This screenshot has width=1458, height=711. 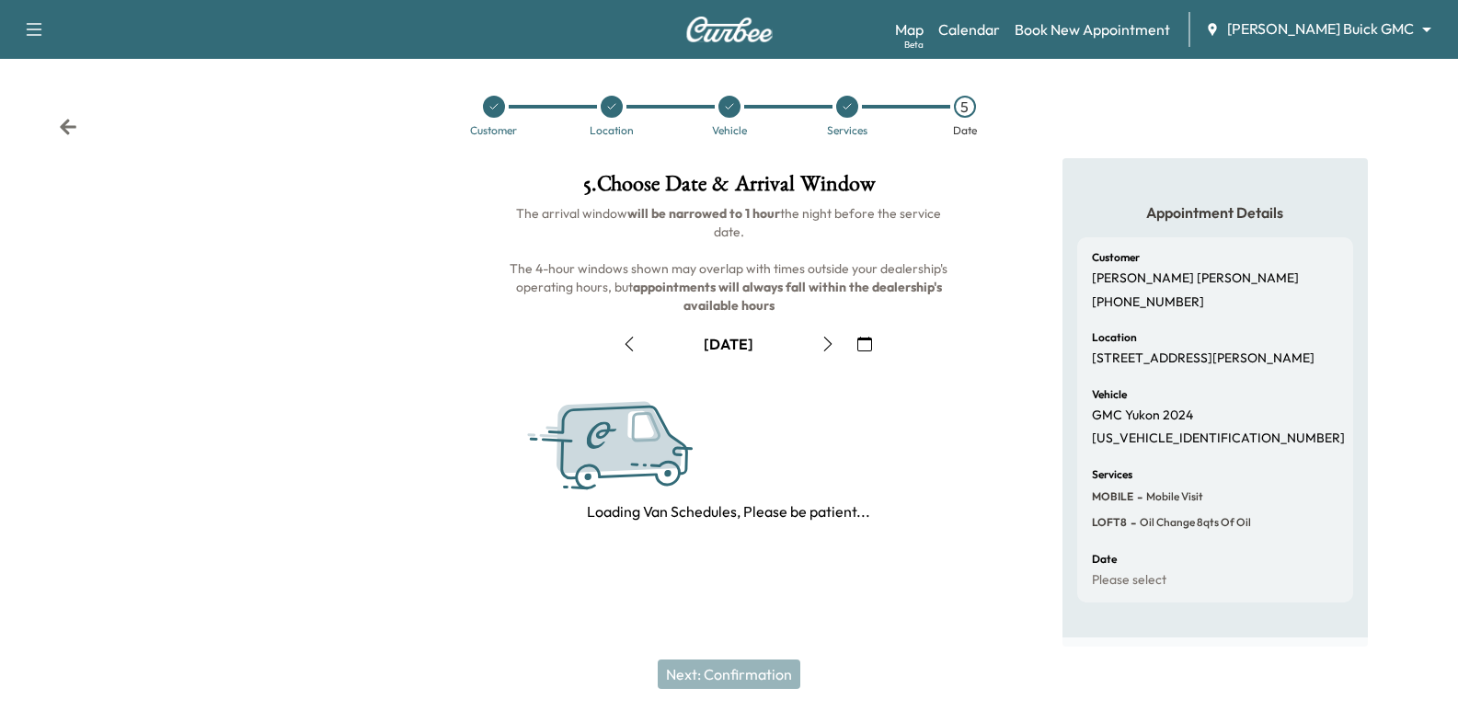 I want to click on p: Please select, so click(x=1129, y=581).